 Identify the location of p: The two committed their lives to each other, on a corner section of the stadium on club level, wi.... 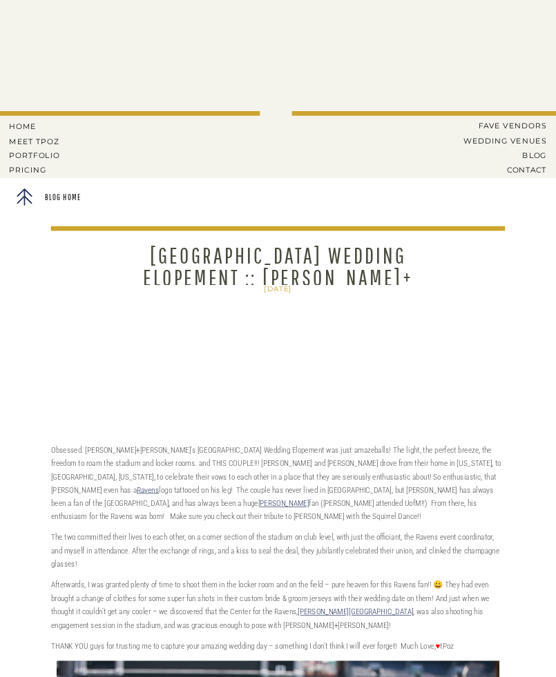
(278, 552).